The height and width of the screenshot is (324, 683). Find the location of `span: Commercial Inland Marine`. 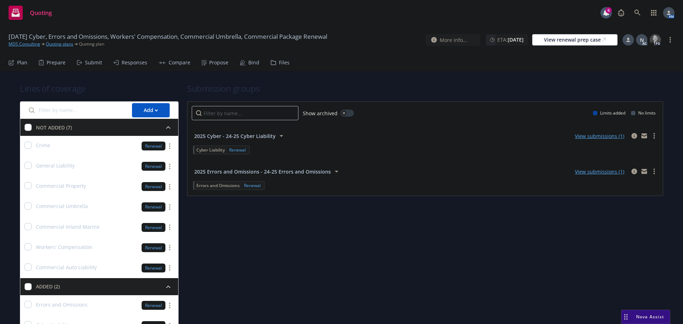

span: Commercial Inland Marine is located at coordinates (68, 226).